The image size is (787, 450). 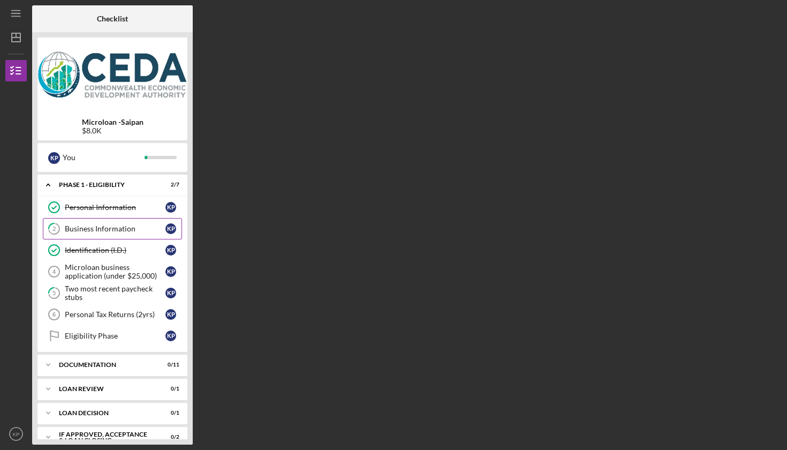 I want to click on div: Phase 1 - Eligibility, so click(x=105, y=185).